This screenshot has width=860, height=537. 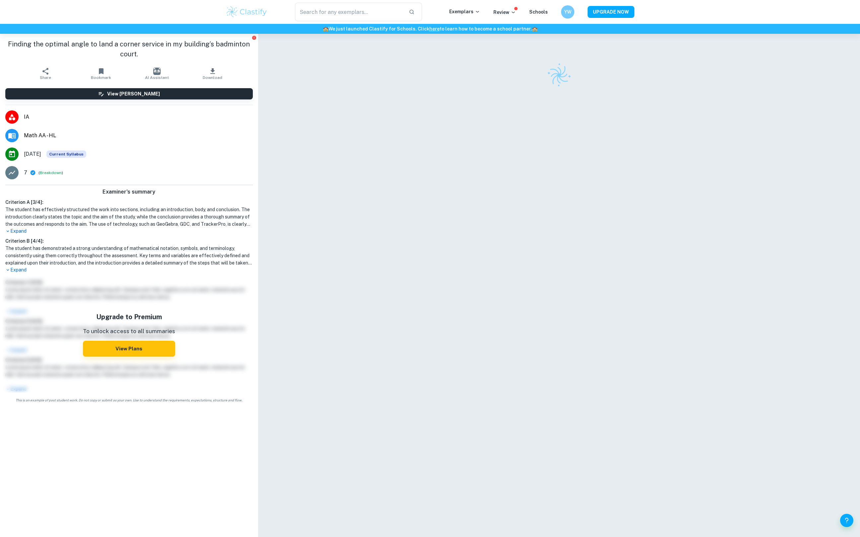 What do you see at coordinates (101, 78) in the screenshot?
I see `span: Bookmark` at bounding box center [101, 78].